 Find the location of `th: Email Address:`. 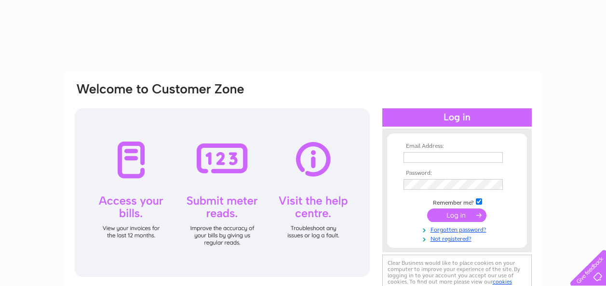

th: Email Address: is located at coordinates (457, 147).